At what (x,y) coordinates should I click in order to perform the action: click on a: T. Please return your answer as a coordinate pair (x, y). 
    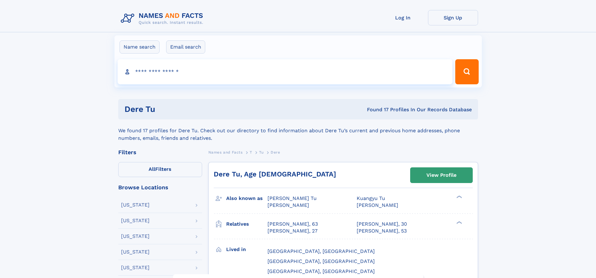
    Looking at the image, I should click on (251, 152).